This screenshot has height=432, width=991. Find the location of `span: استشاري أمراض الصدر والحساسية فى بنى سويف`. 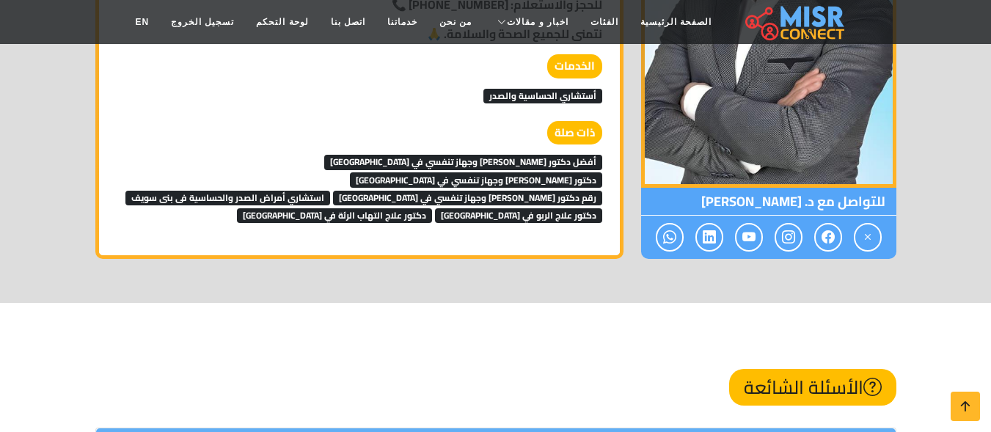

span: استشاري أمراض الصدر والحساسية فى بنى سويف is located at coordinates (227, 198).